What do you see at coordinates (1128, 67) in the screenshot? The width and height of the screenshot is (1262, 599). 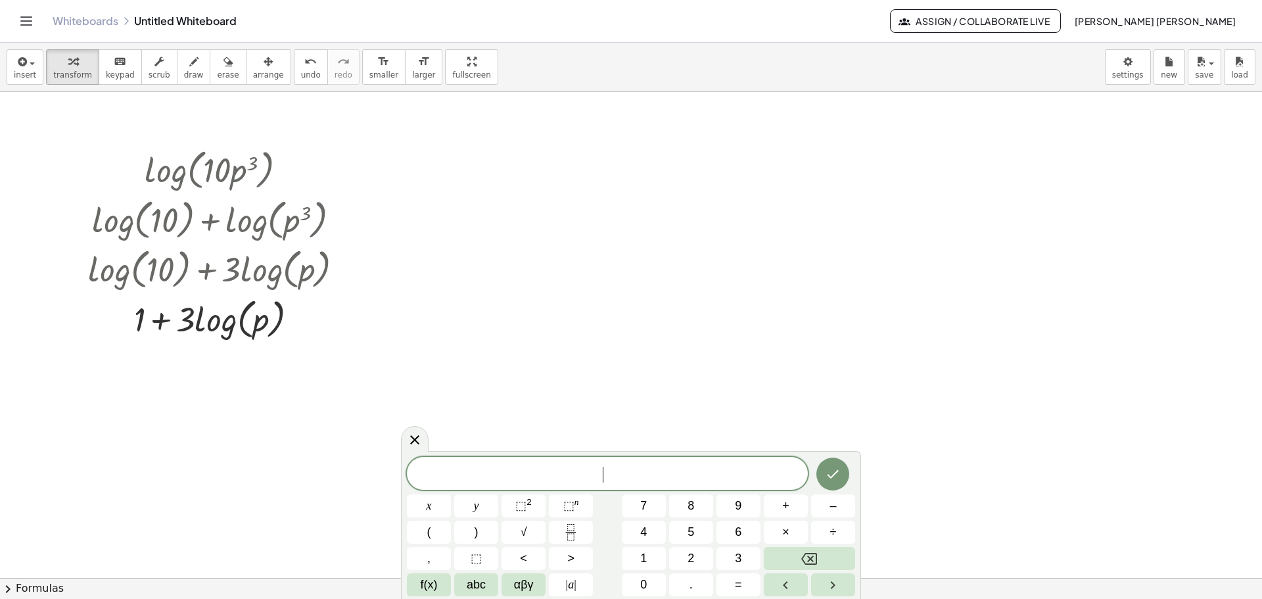 I see `button: settings` at bounding box center [1128, 67].